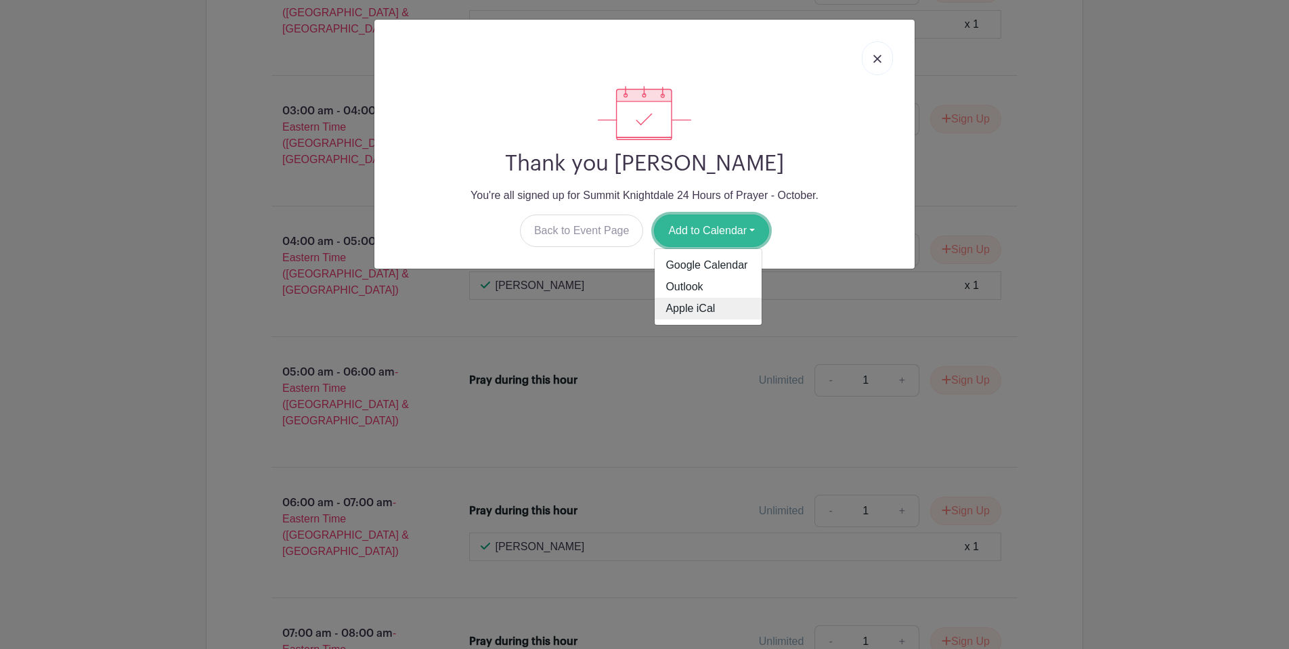 This screenshot has width=1289, height=649. Describe the element at coordinates (644, 113) in the screenshot. I see `img: signup_complete-c468d5dda3e2740ee63a24cb0ba0d3ce5d8a4ecd24259e683200fb1569d990c8.svg` at that location.